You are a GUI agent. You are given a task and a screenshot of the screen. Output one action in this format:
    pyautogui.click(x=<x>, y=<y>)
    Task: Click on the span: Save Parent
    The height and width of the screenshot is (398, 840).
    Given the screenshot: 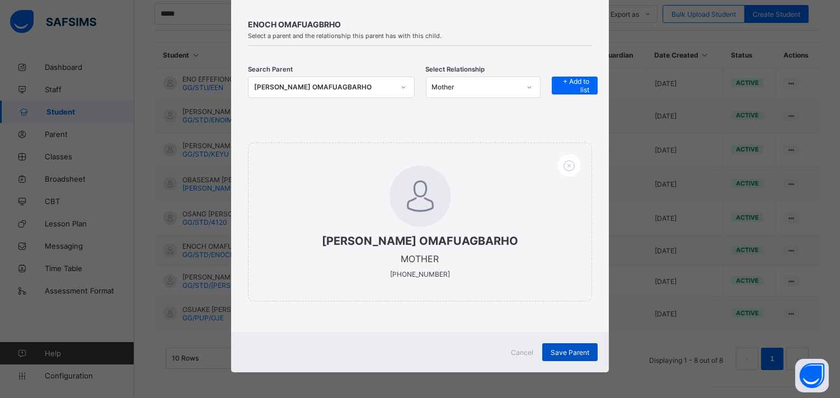 What is the action you would take?
    pyautogui.click(x=570, y=352)
    